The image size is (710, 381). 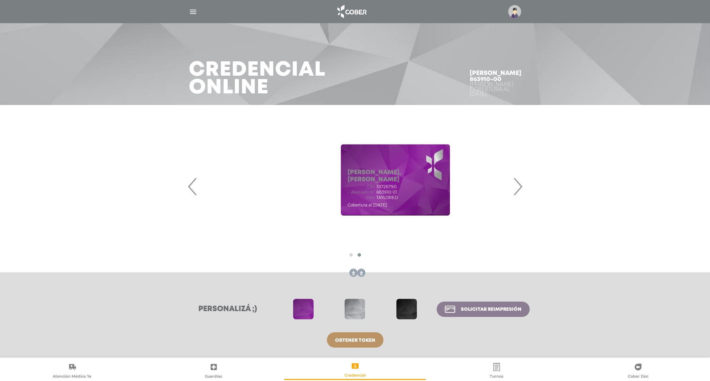 What do you see at coordinates (228, 309) in the screenshot?
I see `h3: Personalizá ;)` at bounding box center [228, 309].